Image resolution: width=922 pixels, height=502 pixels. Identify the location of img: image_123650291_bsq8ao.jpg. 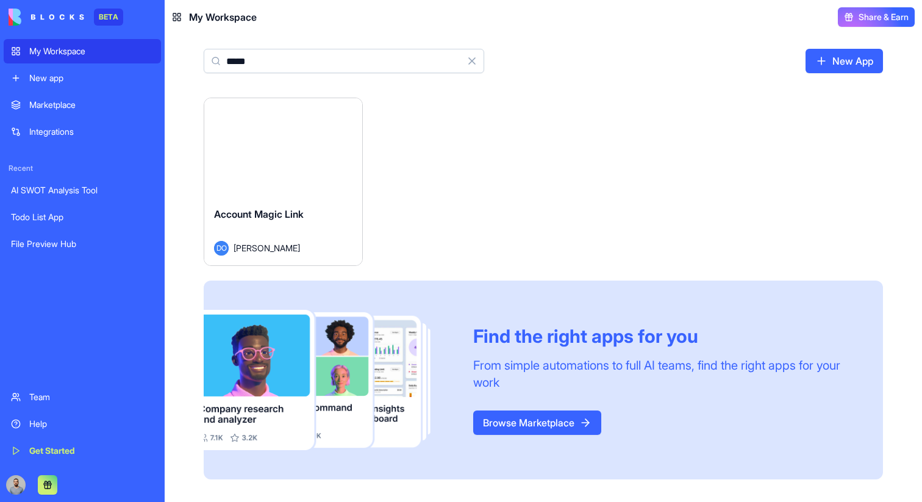
(16, 485).